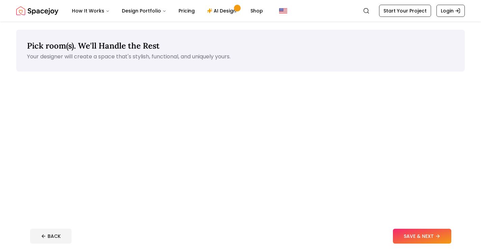  What do you see at coordinates (51, 236) in the screenshot?
I see `button: BACK` at bounding box center [51, 236].